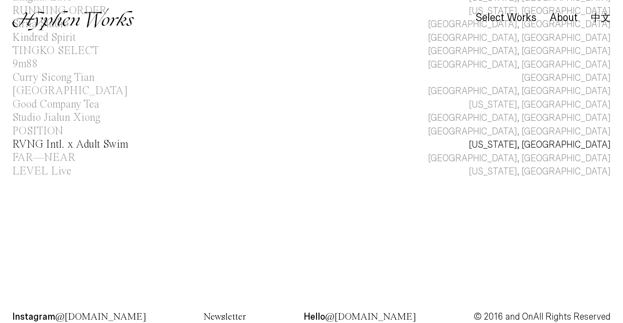  What do you see at coordinates (42, 171) in the screenshot?
I see `div: LEVEL Live` at bounding box center [42, 171].